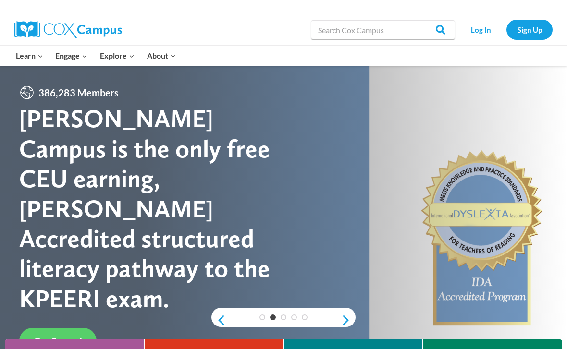 This screenshot has width=567, height=349. What do you see at coordinates (383, 30) in the screenshot?
I see `input: Search Cox Campus` at bounding box center [383, 30].